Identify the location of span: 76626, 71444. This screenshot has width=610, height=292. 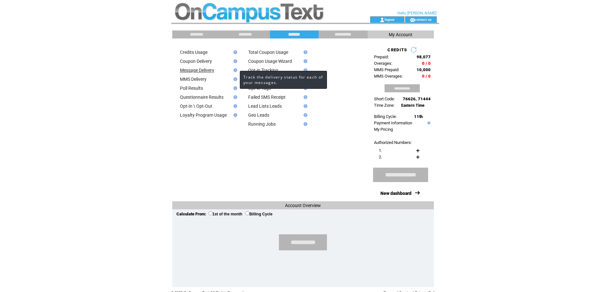
(417, 99).